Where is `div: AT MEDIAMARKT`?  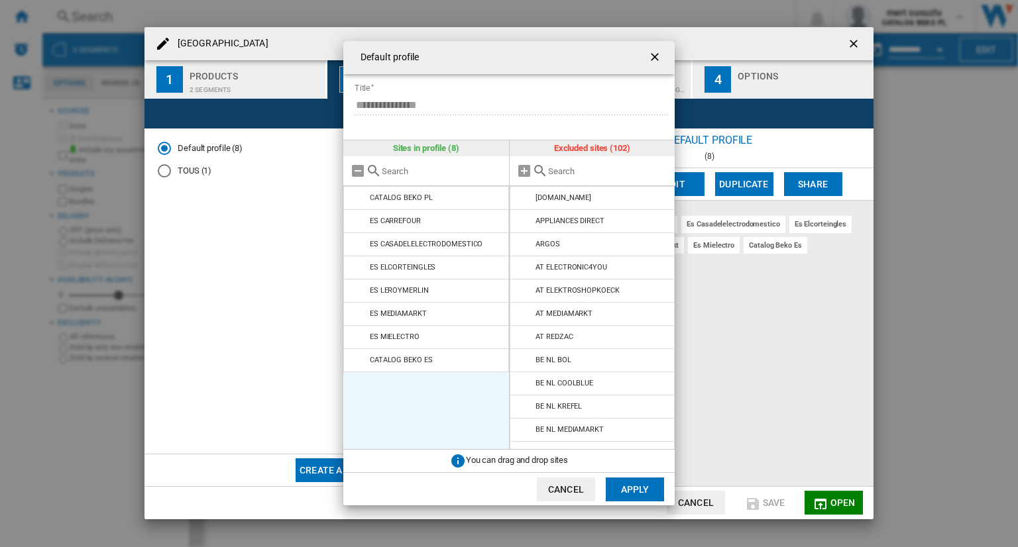 div: AT MEDIAMARKT is located at coordinates (564, 313).